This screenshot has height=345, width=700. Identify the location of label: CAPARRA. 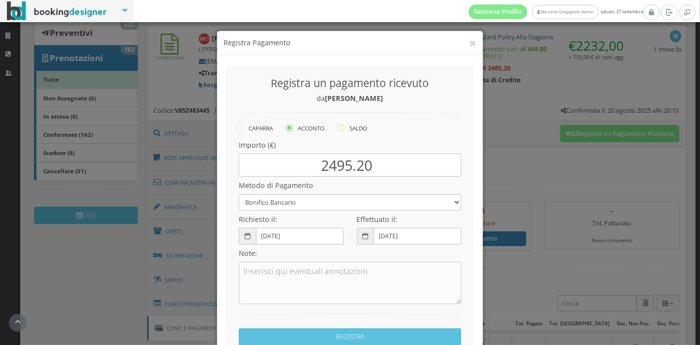
(255, 128).